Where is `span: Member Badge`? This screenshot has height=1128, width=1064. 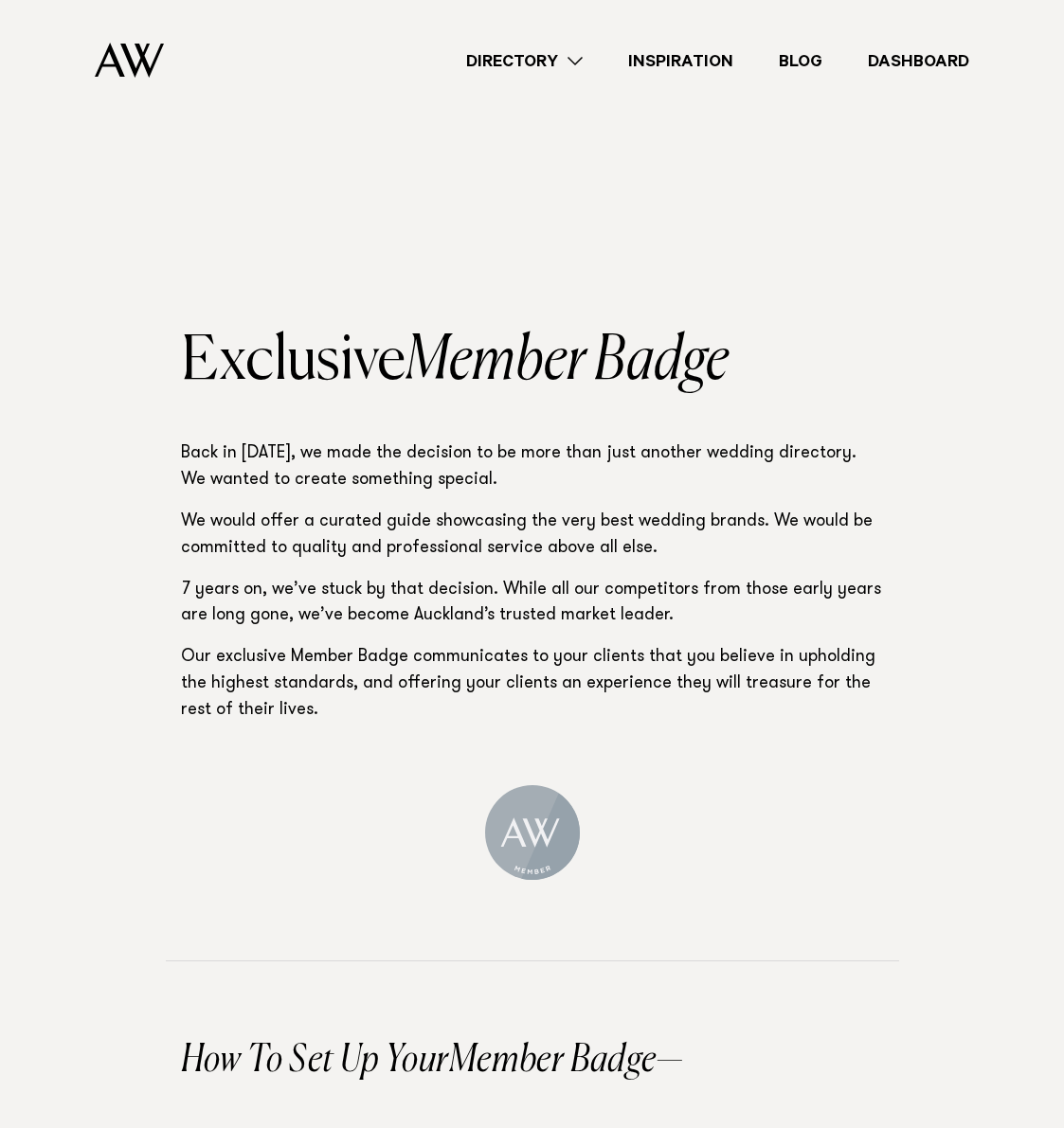 span: Member Badge is located at coordinates (552, 1061).